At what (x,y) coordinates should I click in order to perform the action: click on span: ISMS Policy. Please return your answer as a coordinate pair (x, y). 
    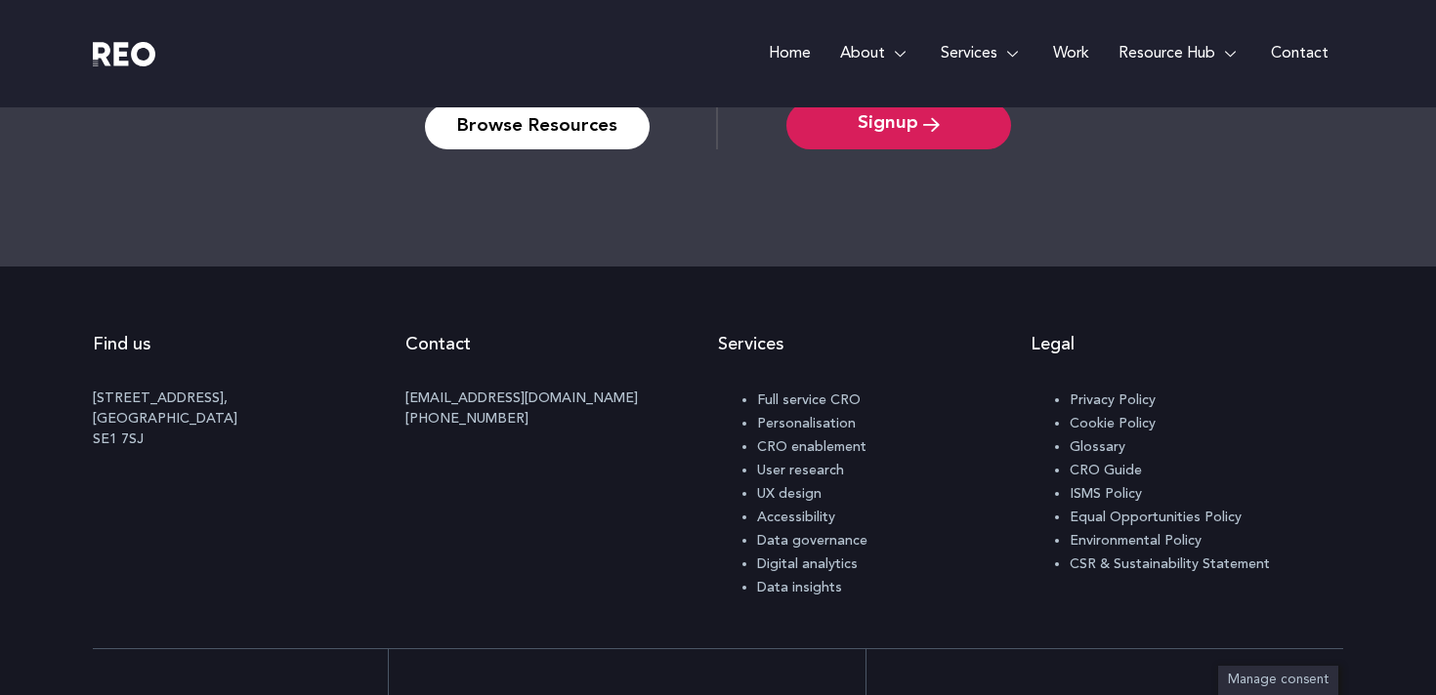
    Looking at the image, I should click on (1106, 494).